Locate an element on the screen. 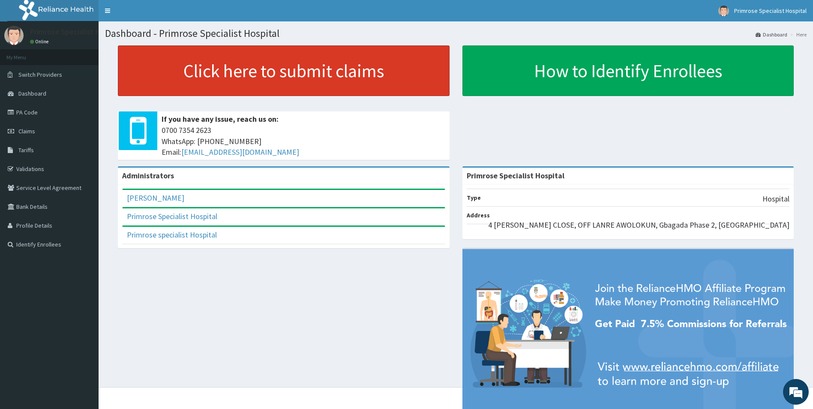 The width and height of the screenshot is (813, 409). a: Dashboard is located at coordinates (771, 34).